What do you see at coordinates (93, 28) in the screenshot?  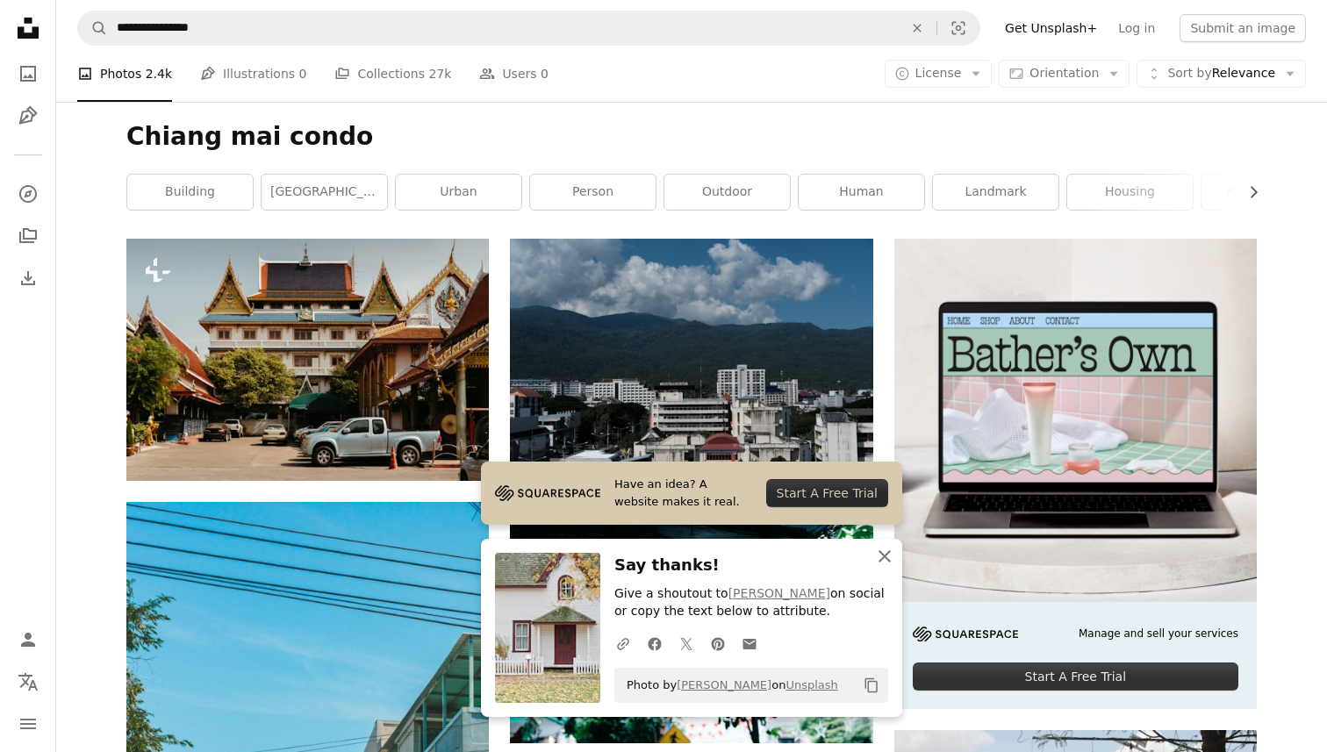 I see `button: Search Unsplash` at bounding box center [93, 28].